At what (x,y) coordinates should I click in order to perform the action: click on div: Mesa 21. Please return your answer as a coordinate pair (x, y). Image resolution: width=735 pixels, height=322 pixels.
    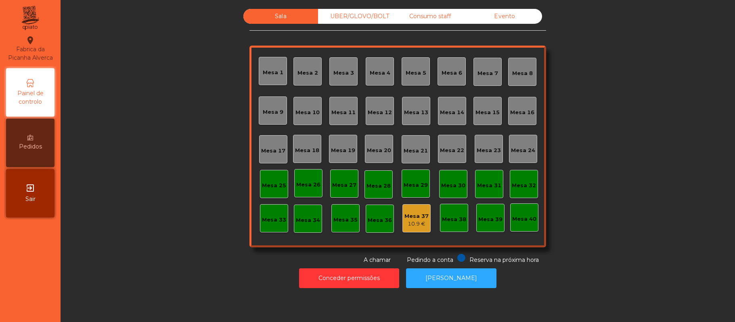
    Looking at the image, I should click on (416, 151).